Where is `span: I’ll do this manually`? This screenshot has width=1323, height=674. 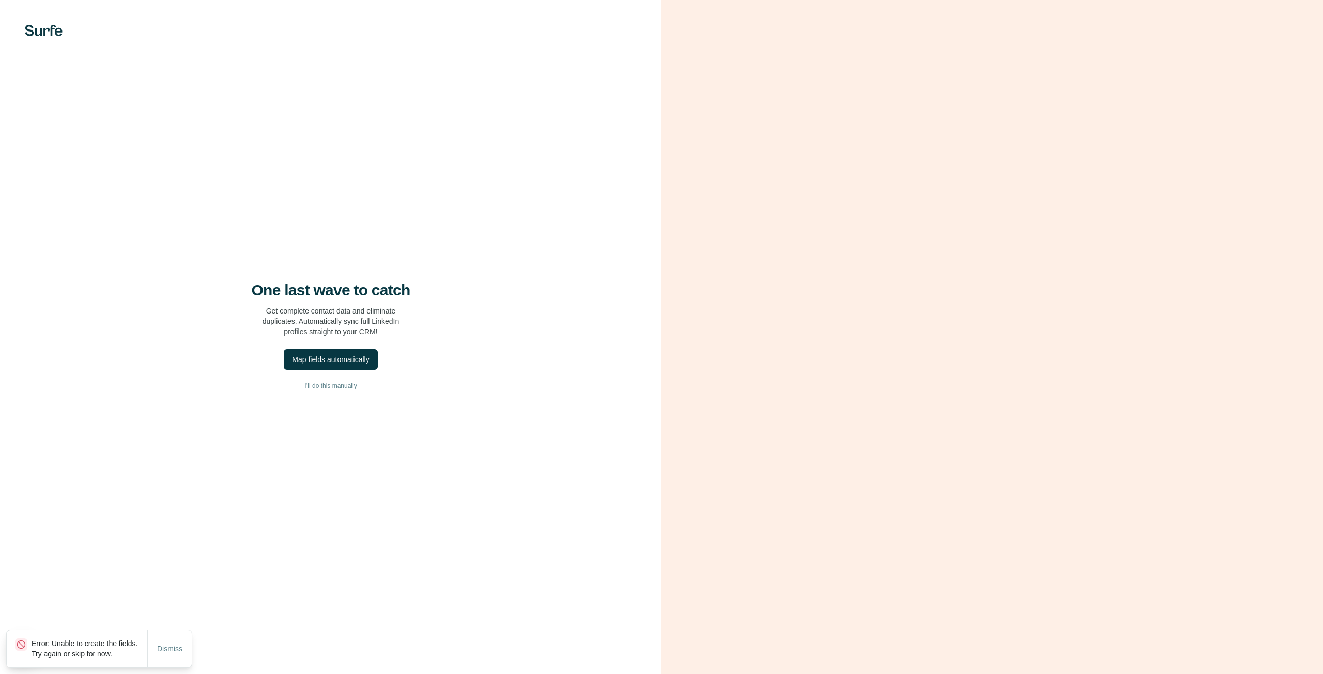 span: I’ll do this manually is located at coordinates (330, 386).